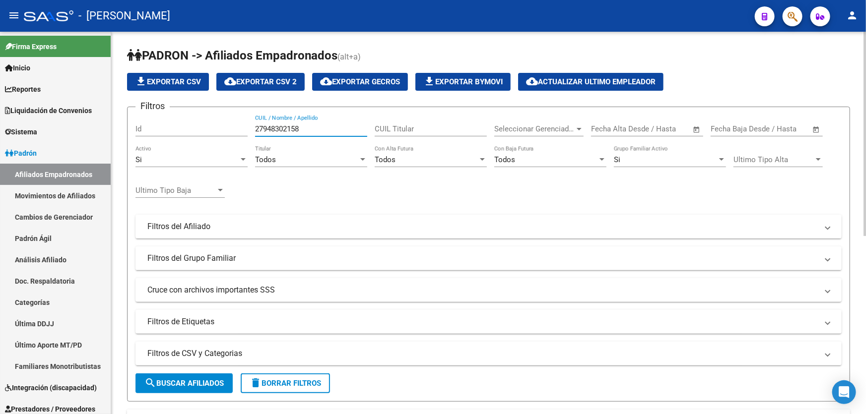 Image resolution: width=866 pixels, height=414 pixels. Describe the element at coordinates (255, 383) in the screenshot. I see `mat-icon: delete` at that location.